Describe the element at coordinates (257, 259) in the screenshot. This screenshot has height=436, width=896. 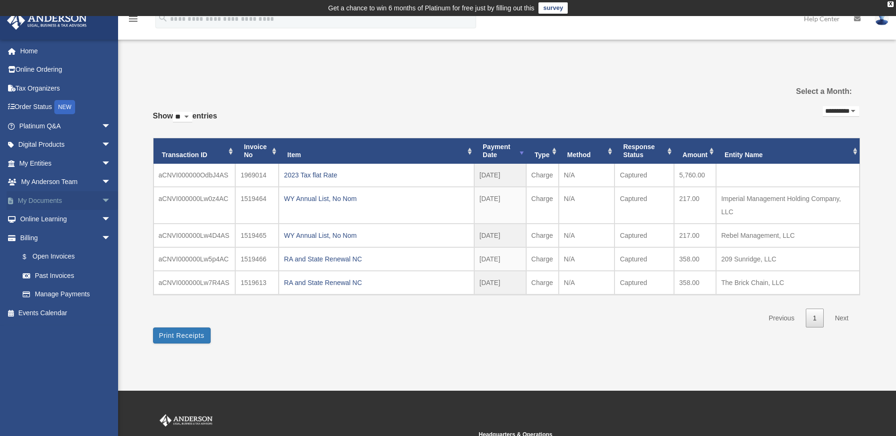
I see `td: 1519466` at that location.